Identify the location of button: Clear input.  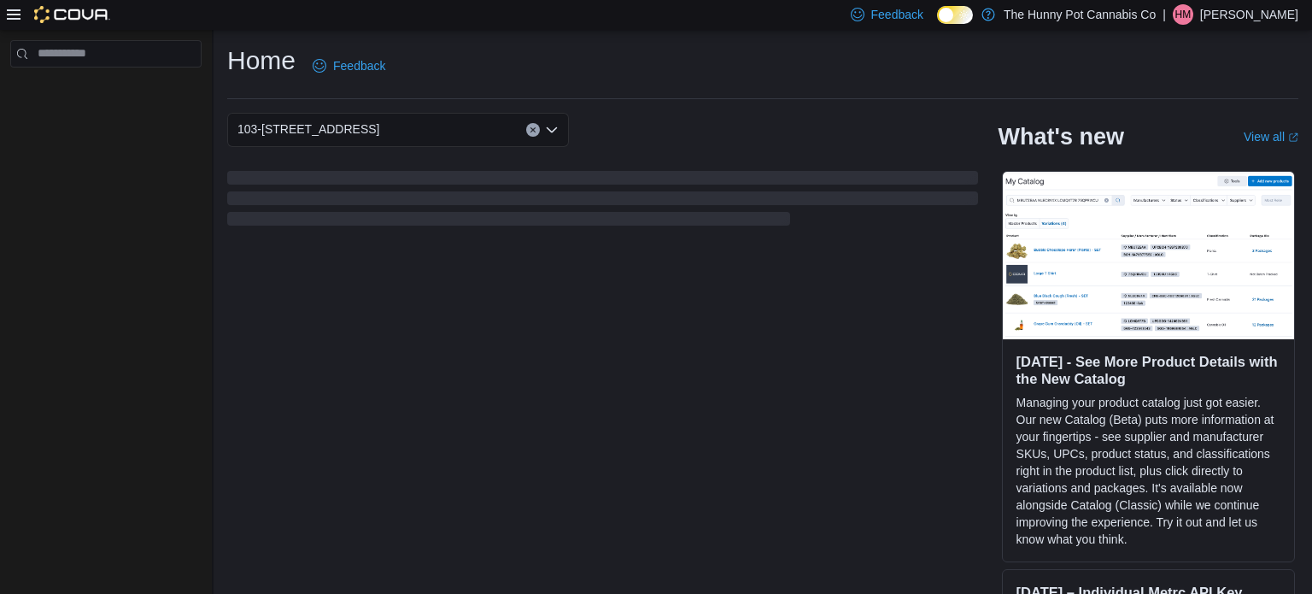
(533, 130).